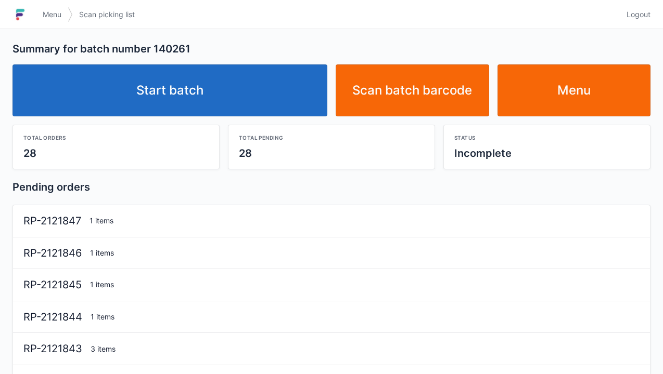 Image resolution: width=663 pixels, height=374 pixels. What do you see at coordinates (365, 350) in the screenshot?
I see `div: 3 items` at bounding box center [365, 350].